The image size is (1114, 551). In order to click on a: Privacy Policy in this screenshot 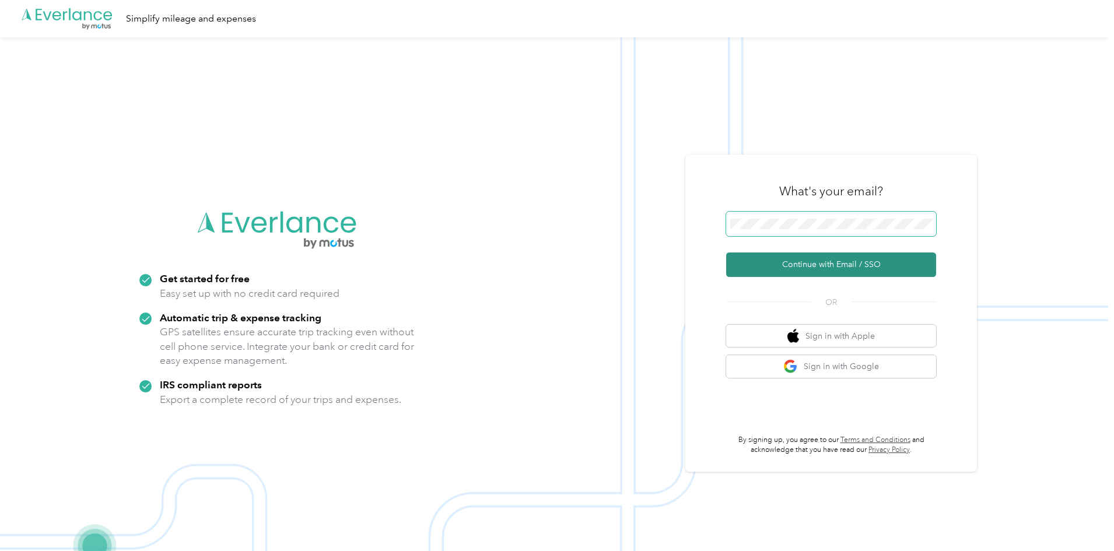, I will do `click(889, 450)`.